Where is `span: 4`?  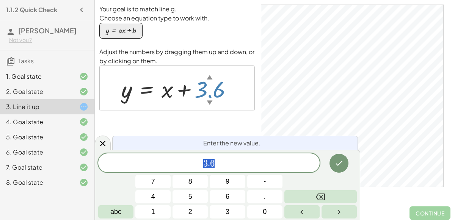 span: 4 is located at coordinates (153, 197).